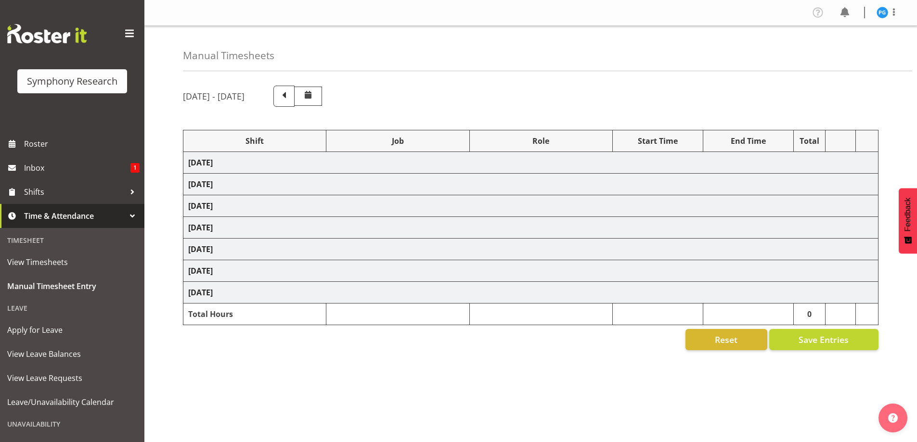 This screenshot has width=917, height=442. Describe the element at coordinates (75, 192) in the screenshot. I see `span: Shifts` at that location.